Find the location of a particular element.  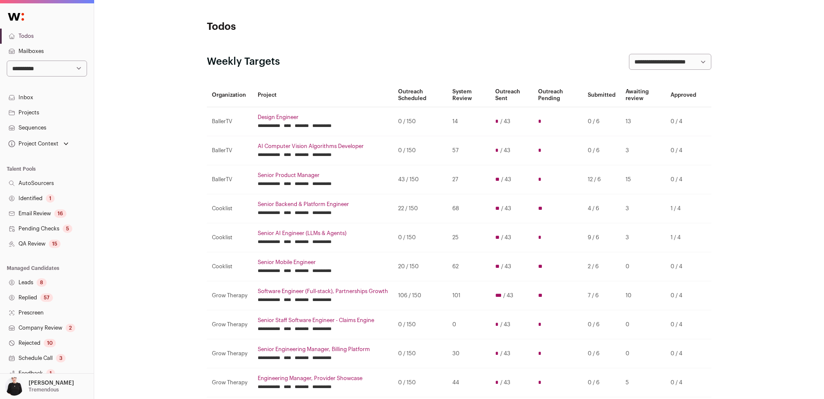

div: 3 is located at coordinates (61, 358).